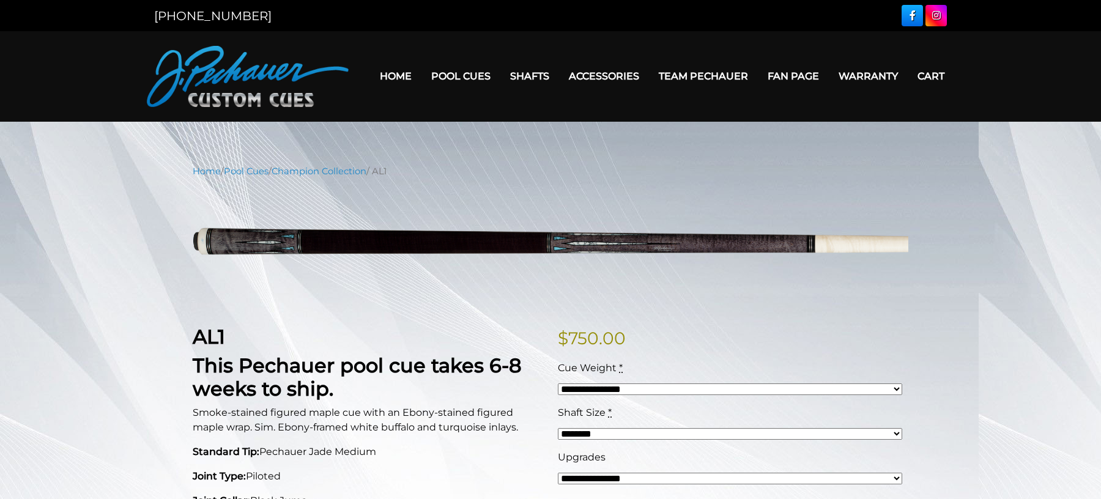 This screenshot has height=499, width=1101. I want to click on a: Warranty, so click(868, 76).